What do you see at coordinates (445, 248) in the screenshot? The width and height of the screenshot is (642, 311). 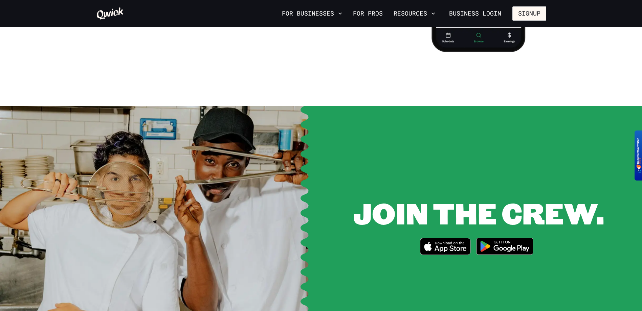 I see `a: Download on the App Store` at bounding box center [445, 248].